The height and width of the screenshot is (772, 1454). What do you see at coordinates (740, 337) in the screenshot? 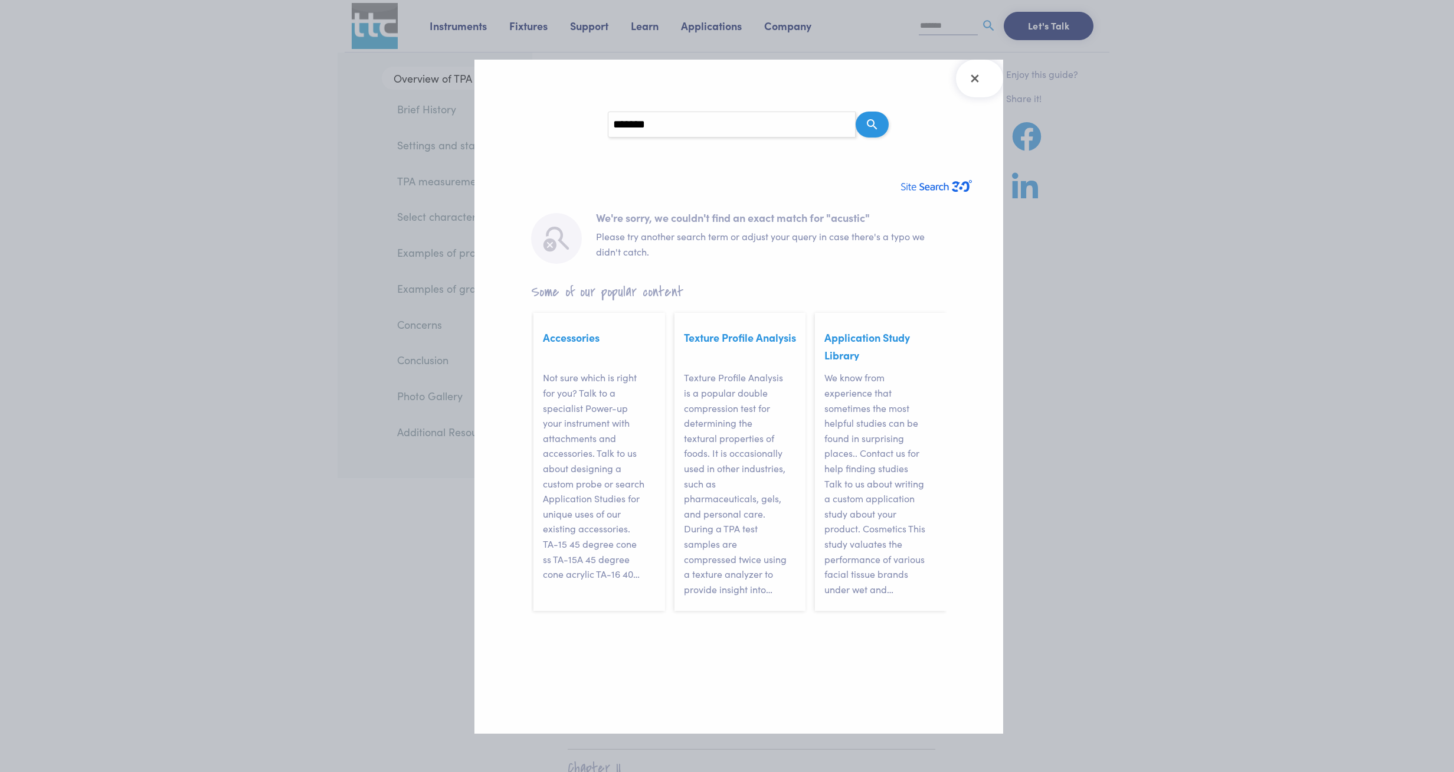
I see `a: Texture Profile Analysis` at bounding box center [740, 337].